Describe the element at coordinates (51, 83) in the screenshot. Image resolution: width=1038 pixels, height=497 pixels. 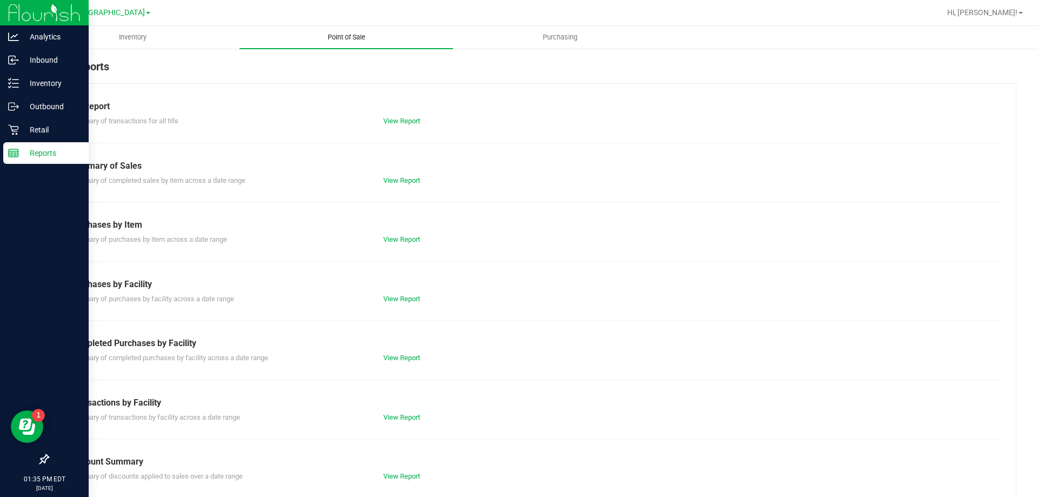
I see `p: Inventory` at that location.